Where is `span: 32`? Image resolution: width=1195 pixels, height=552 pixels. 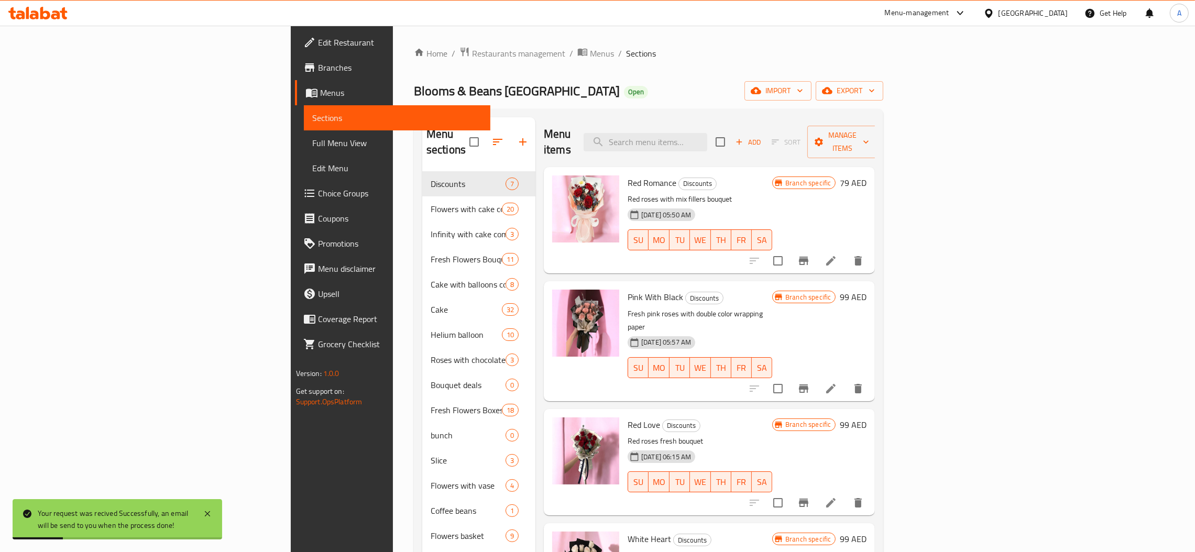
span: 32 is located at coordinates (510, 310).